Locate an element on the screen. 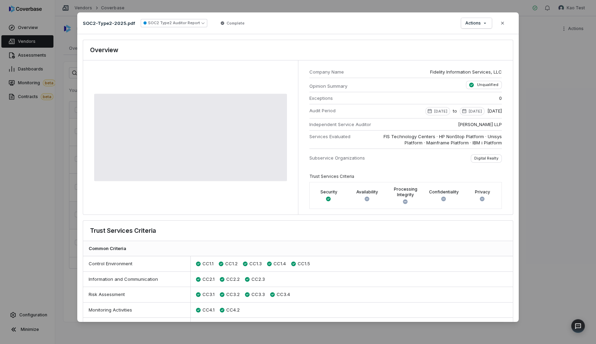  div: Information and Communication is located at coordinates (137, 279).